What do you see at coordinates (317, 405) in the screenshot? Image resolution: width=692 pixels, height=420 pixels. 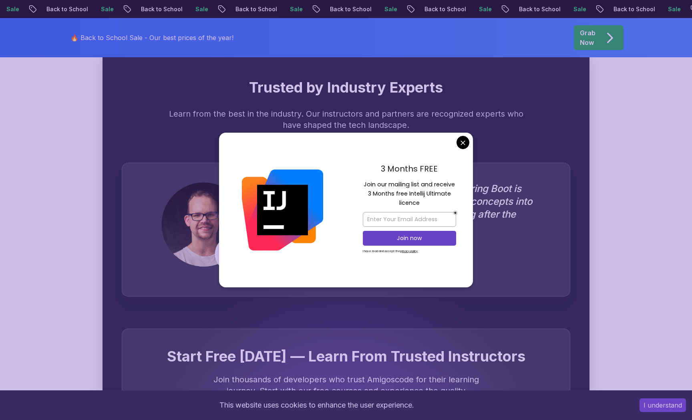 I see `div: This website uses cookies to enhance the user experience.` at bounding box center [317, 405].